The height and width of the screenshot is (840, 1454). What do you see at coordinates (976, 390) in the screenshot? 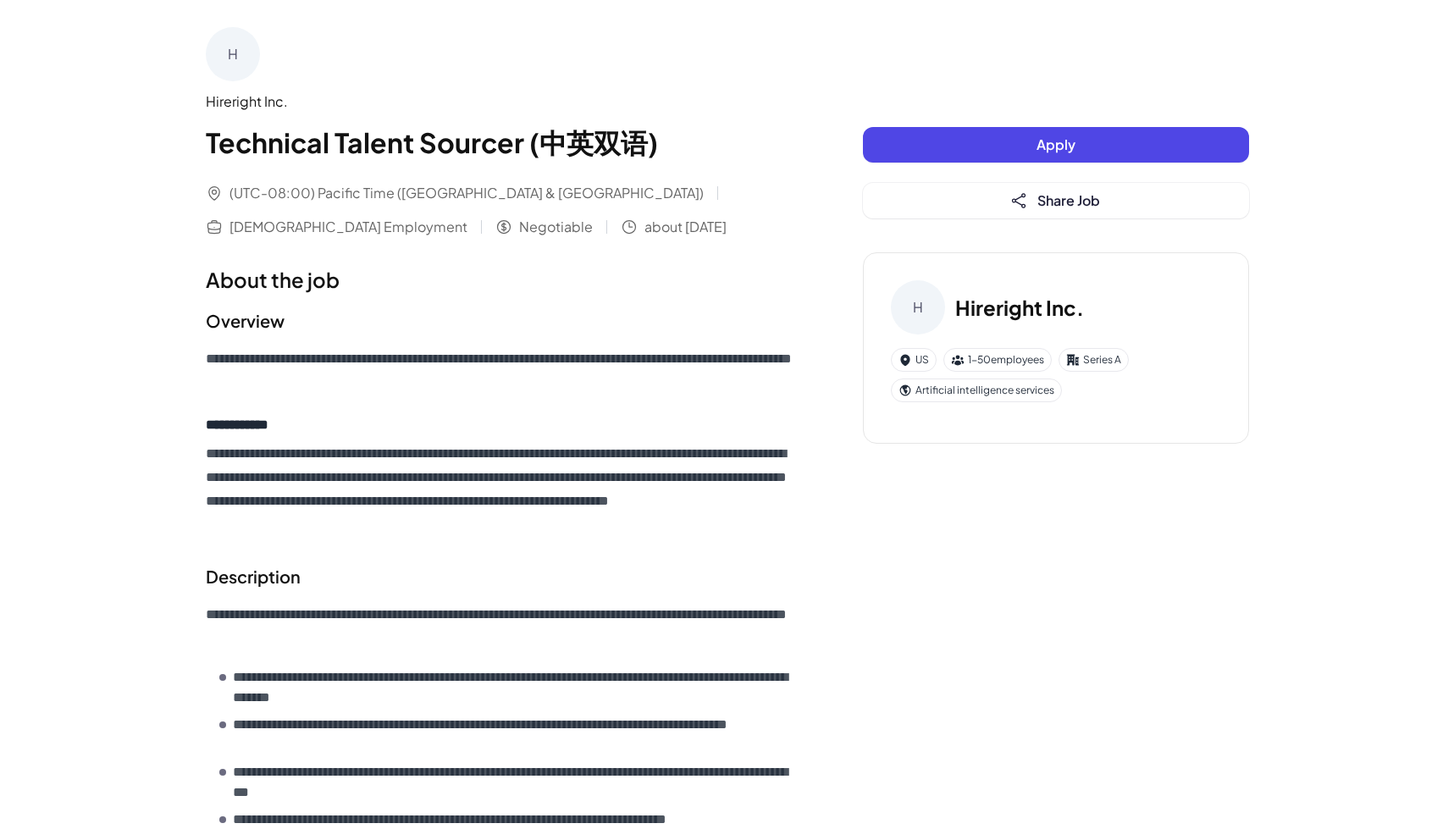
I see `div: Artificial intelligence services` at bounding box center [976, 390].